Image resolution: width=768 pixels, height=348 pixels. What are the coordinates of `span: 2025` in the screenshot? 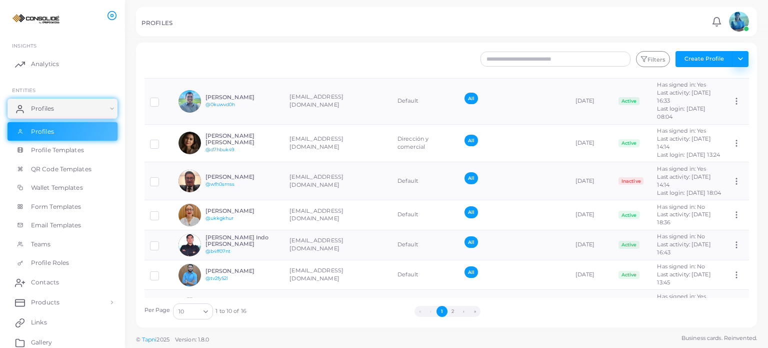 It's located at (163, 339).